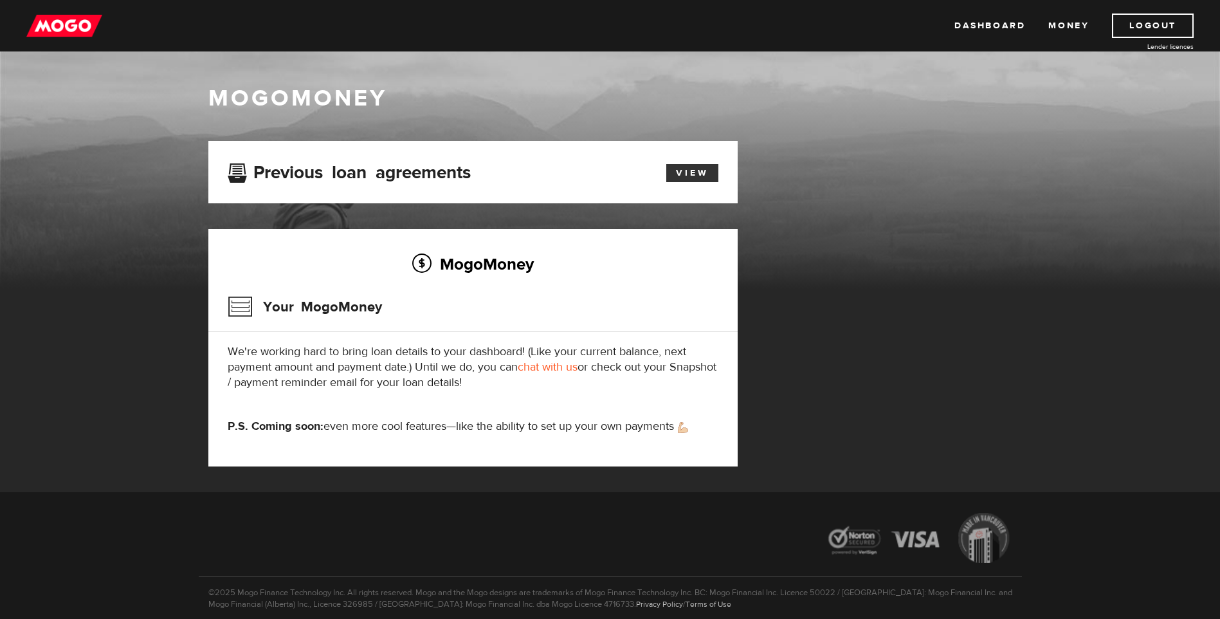 Image resolution: width=1220 pixels, height=619 pixels. What do you see at coordinates (659, 604) in the screenshot?
I see `a: Privacy Policy` at bounding box center [659, 604].